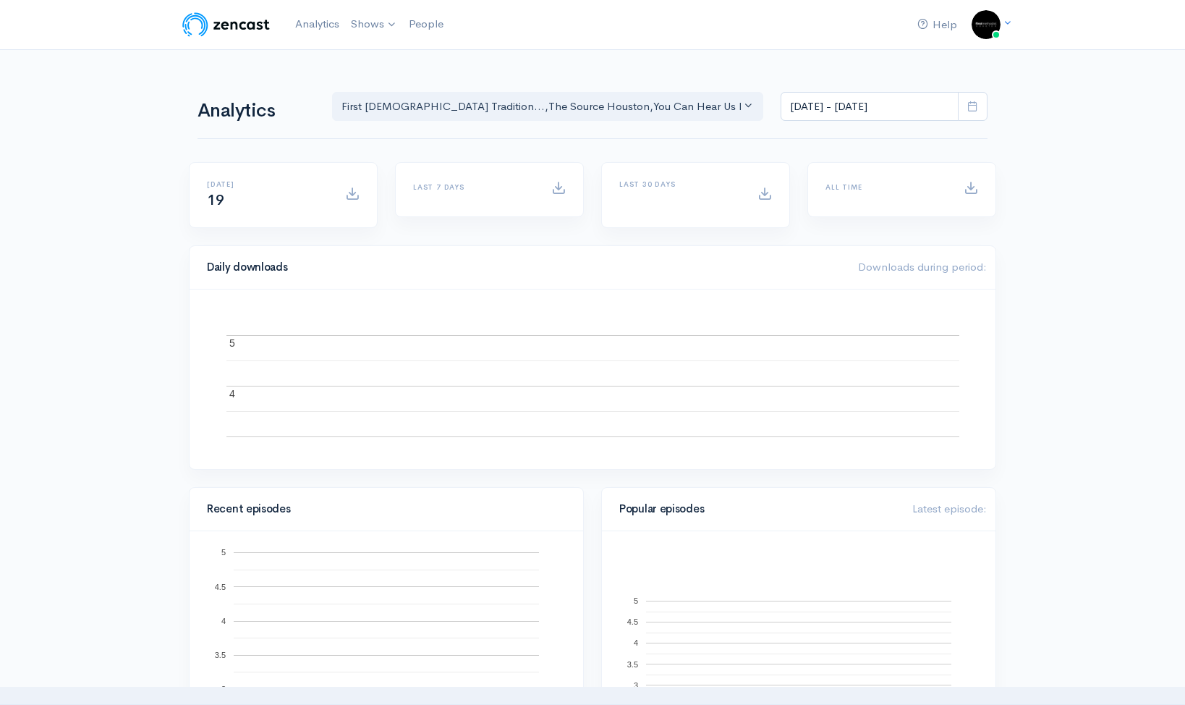  What do you see at coordinates (949, 508) in the screenshot?
I see `span: Latest episode:` at bounding box center [949, 508].